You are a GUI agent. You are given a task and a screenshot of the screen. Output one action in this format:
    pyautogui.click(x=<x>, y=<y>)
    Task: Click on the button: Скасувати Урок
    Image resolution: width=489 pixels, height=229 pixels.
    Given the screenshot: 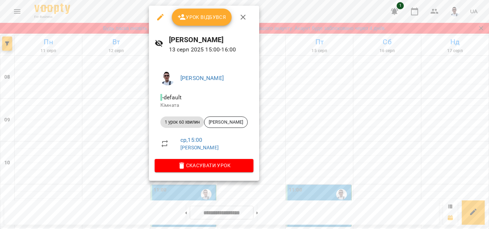 What is the action you would take?
    pyautogui.click(x=204, y=166)
    